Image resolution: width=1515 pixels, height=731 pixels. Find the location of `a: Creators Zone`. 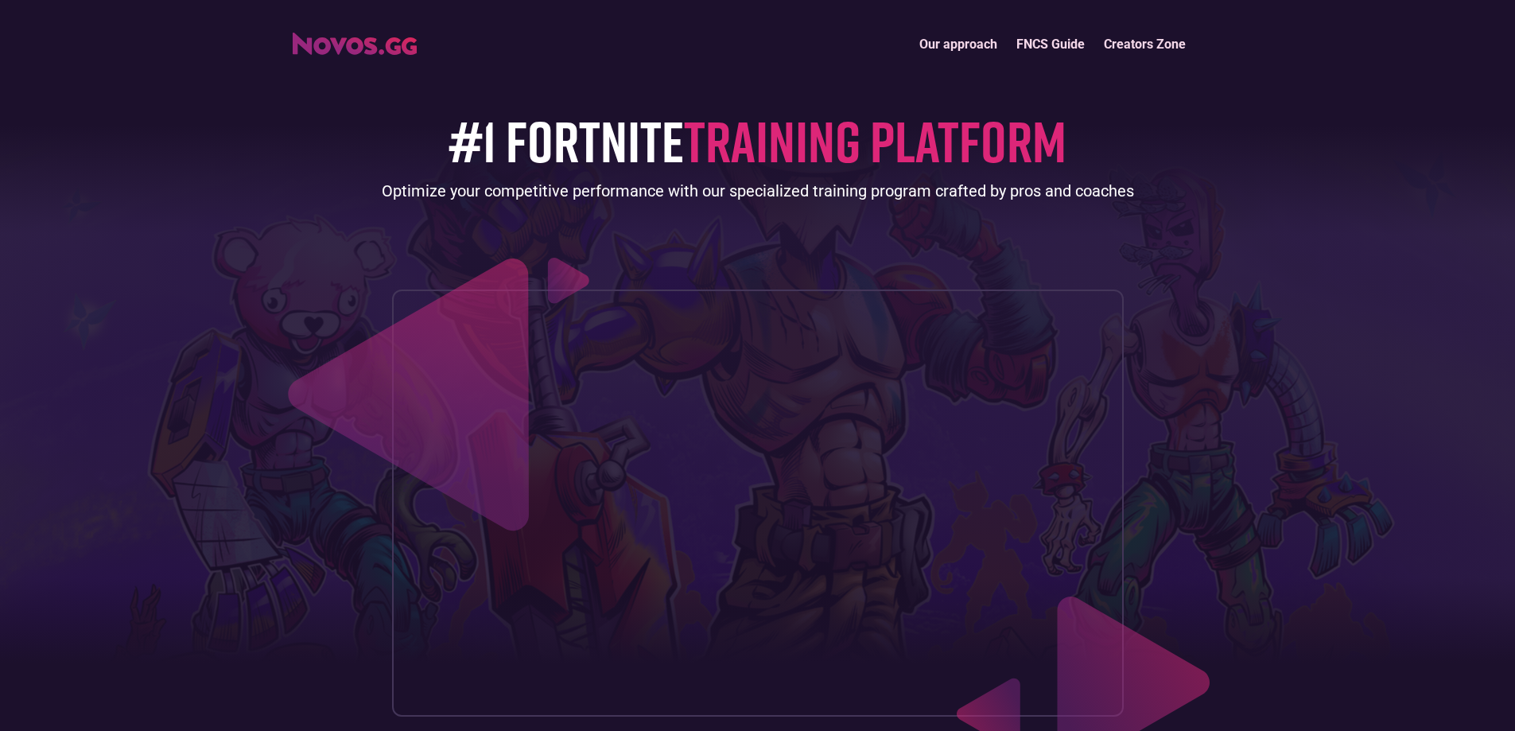

a: Creators Zone is located at coordinates (1144, 44).